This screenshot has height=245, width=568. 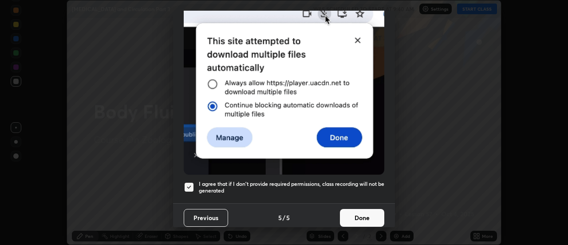 What do you see at coordinates (292, 187) in the screenshot?
I see `h5: I agree that if I don't provide required permissions, class recording will not be generated` at bounding box center [292, 187].